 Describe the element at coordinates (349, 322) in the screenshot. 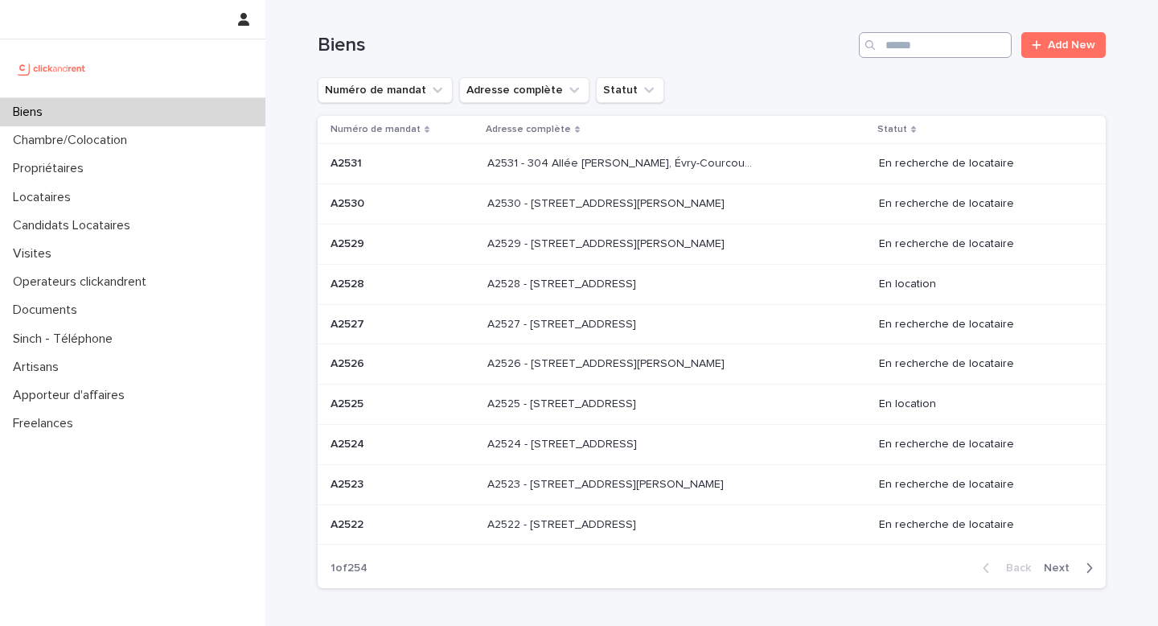

I see `p: A2527` at that location.